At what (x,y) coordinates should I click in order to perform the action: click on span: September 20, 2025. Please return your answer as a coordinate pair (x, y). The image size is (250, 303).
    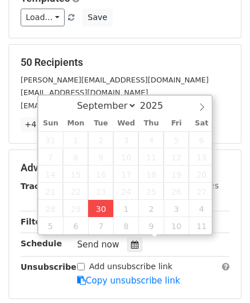
    Looking at the image, I should click on (202, 174).